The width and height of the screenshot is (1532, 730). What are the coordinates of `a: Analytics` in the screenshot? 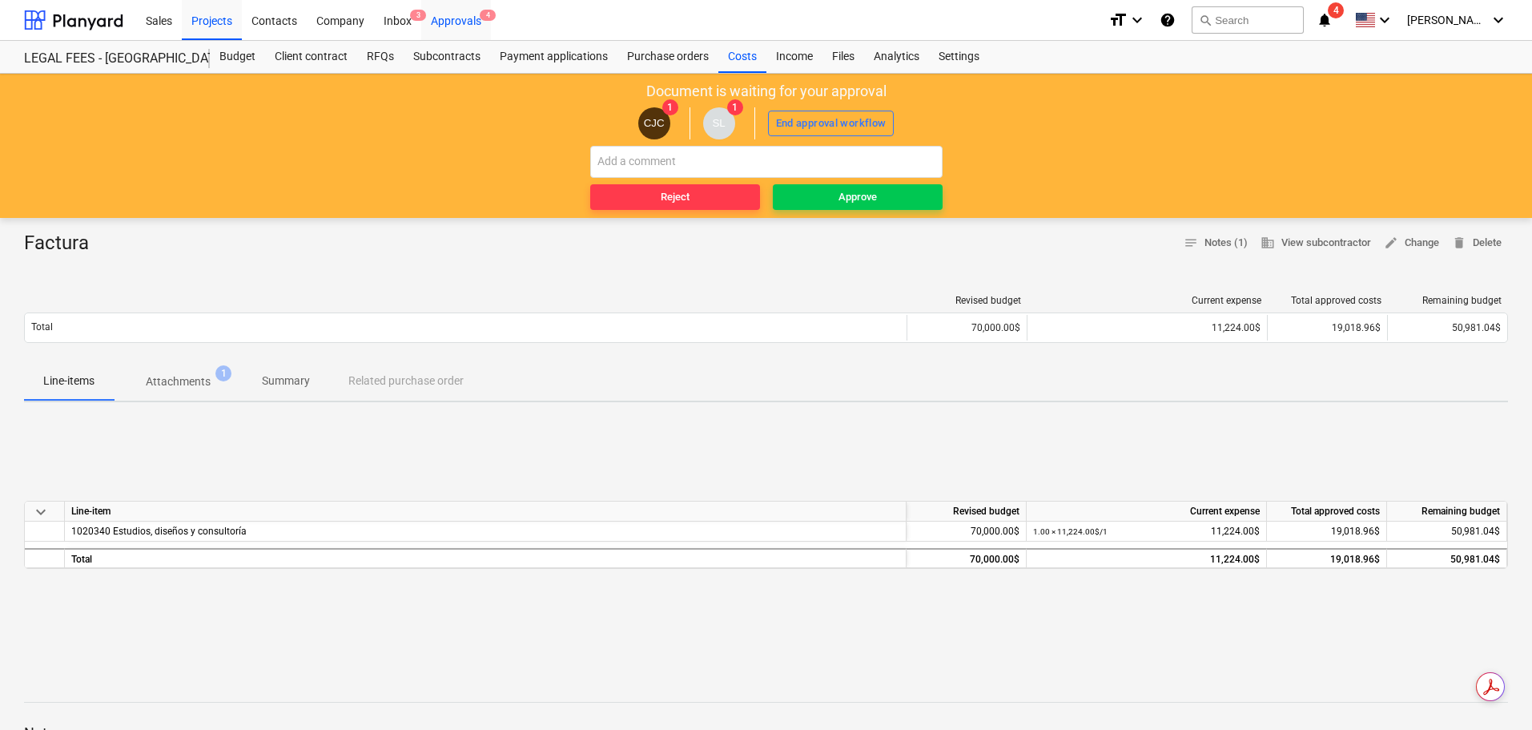 It's located at (896, 57).